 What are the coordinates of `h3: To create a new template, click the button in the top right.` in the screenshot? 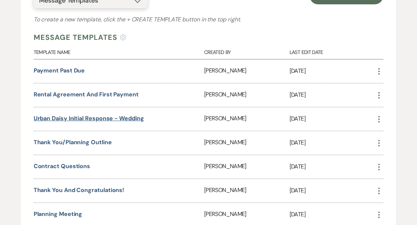 It's located at (208, 20).